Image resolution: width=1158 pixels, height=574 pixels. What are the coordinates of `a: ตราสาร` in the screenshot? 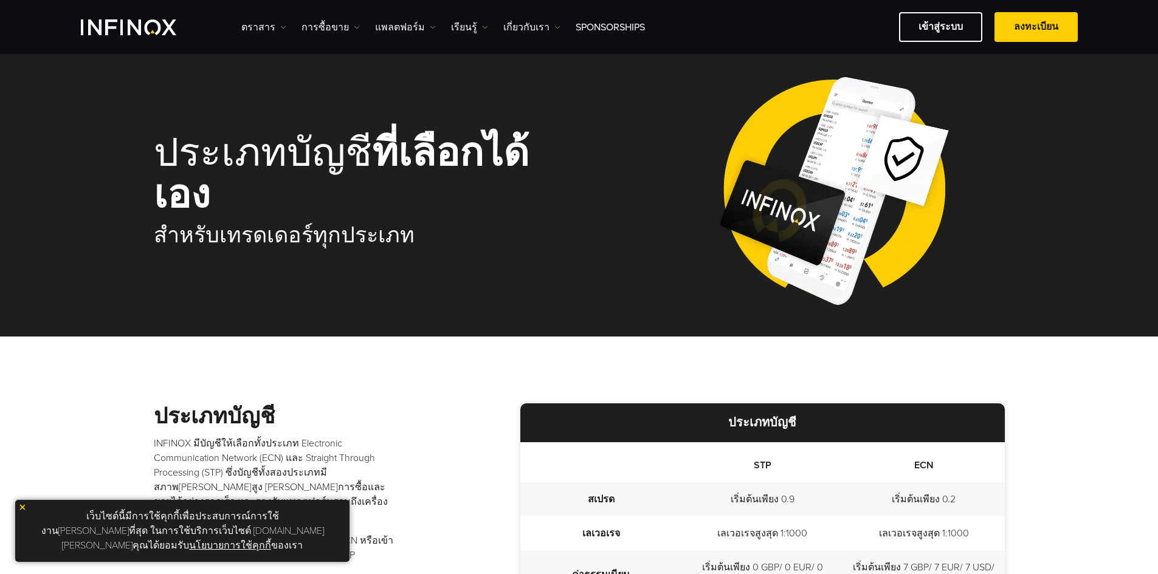 It's located at (264, 27).